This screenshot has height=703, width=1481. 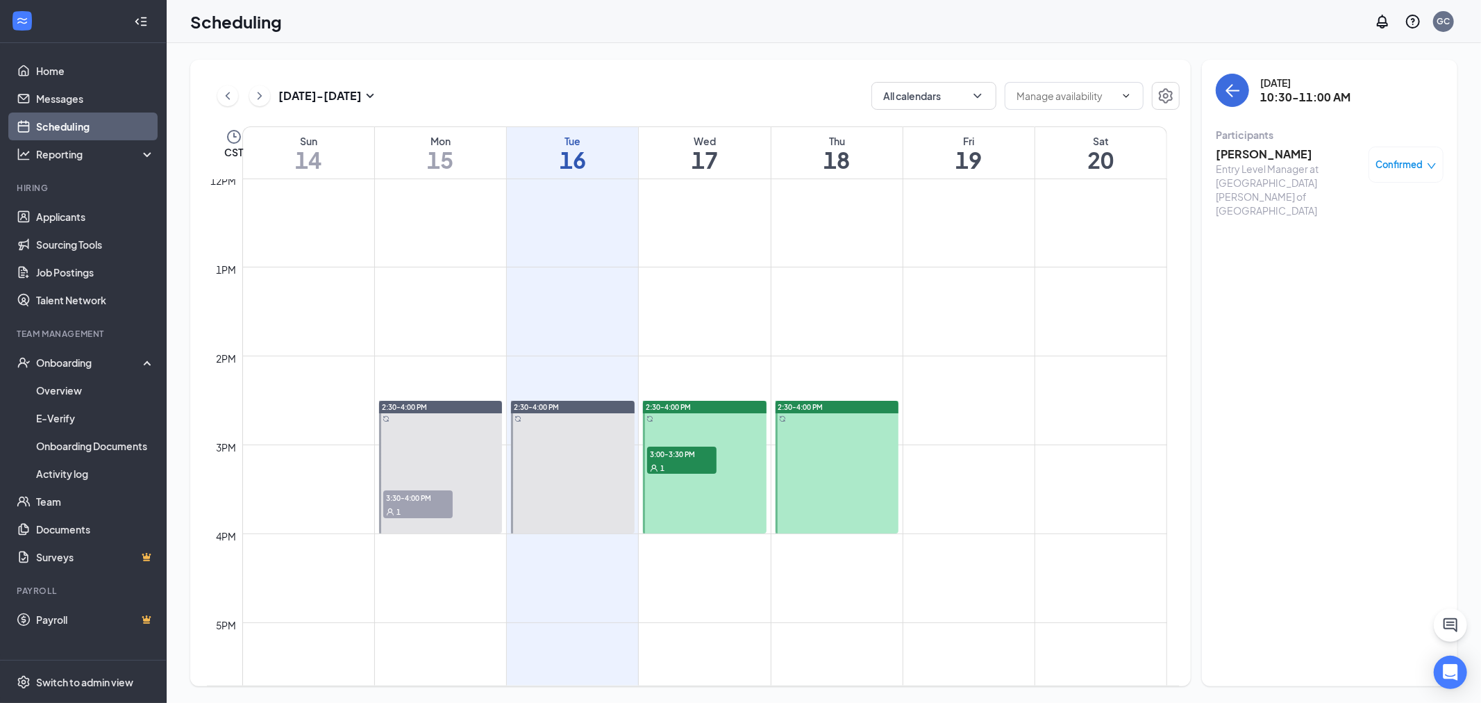 What do you see at coordinates (95, 418) in the screenshot?
I see `a: E-Verify` at bounding box center [95, 418].